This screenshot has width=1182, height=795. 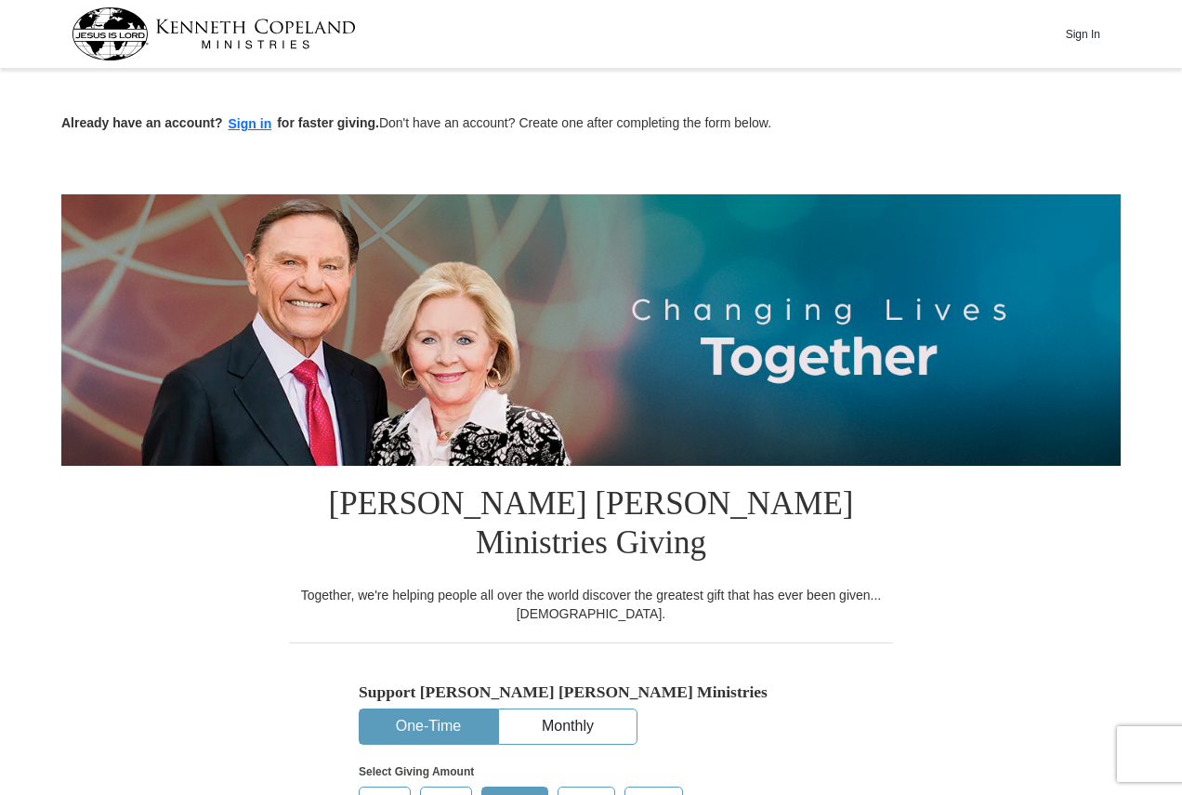 What do you see at coordinates (591, 124) in the screenshot?
I see `p: Don't have an account? Create one after completing the form below.` at bounding box center [591, 124].